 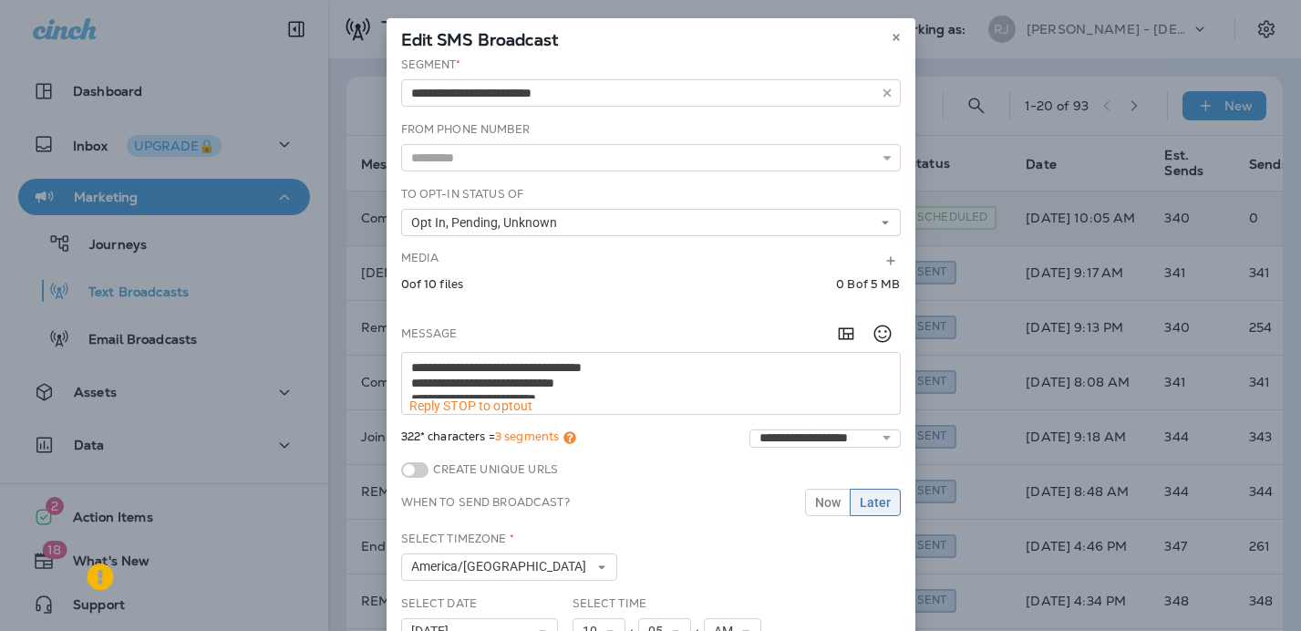 What do you see at coordinates (527, 436) in the screenshot?
I see `span: 3 segments` at bounding box center [527, 436].